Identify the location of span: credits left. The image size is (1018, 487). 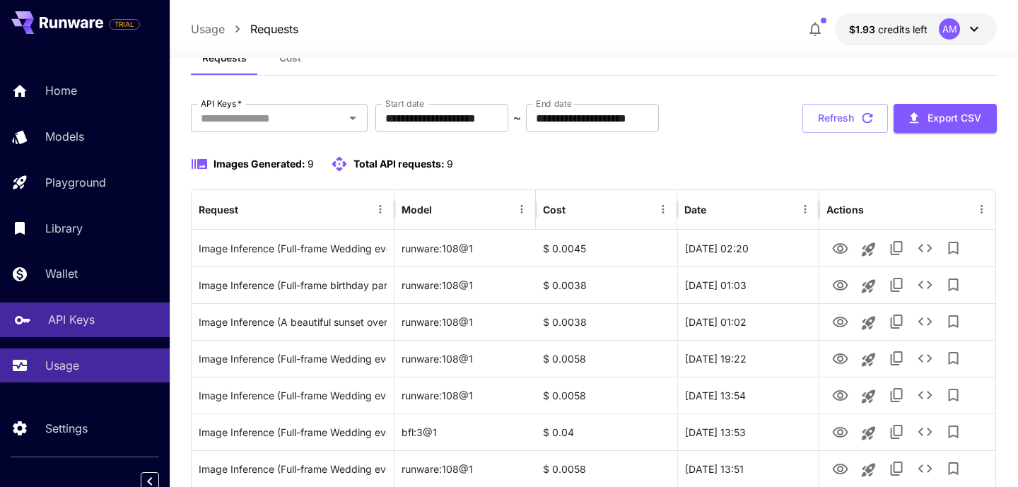
(903, 29).